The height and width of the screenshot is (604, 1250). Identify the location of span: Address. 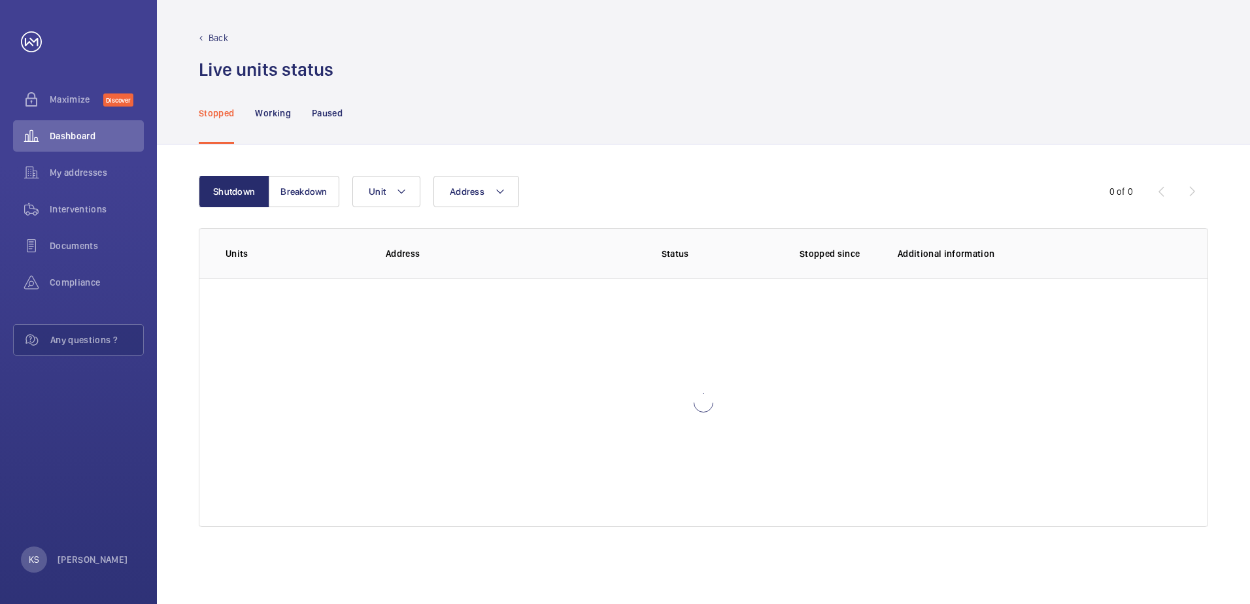
(467, 192).